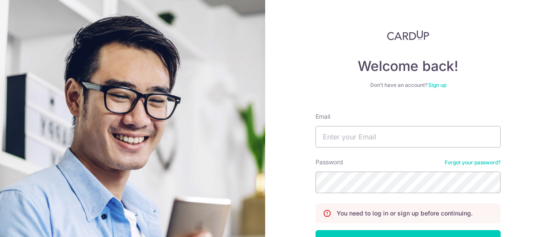  I want to click on a: Sign up, so click(438, 85).